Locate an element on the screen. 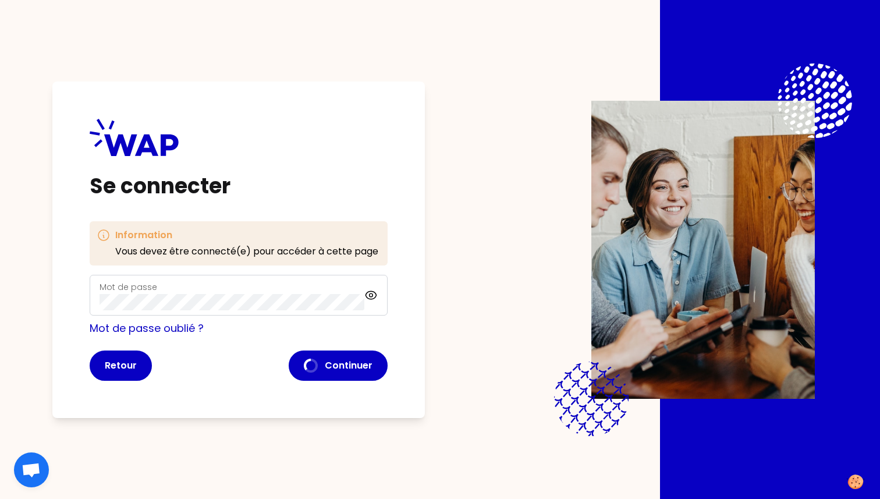 The height and width of the screenshot is (499, 880). h3: Information is located at coordinates (247, 235).